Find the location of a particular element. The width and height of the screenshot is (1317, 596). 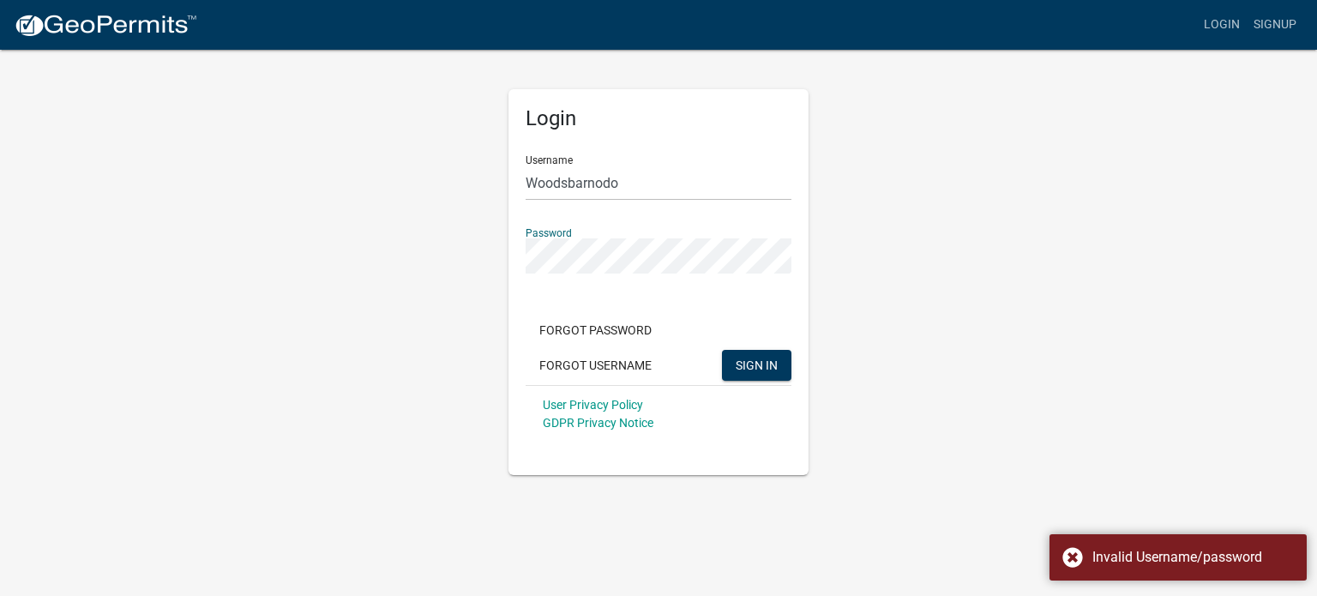

button: Forgot Password is located at coordinates (595, 330).